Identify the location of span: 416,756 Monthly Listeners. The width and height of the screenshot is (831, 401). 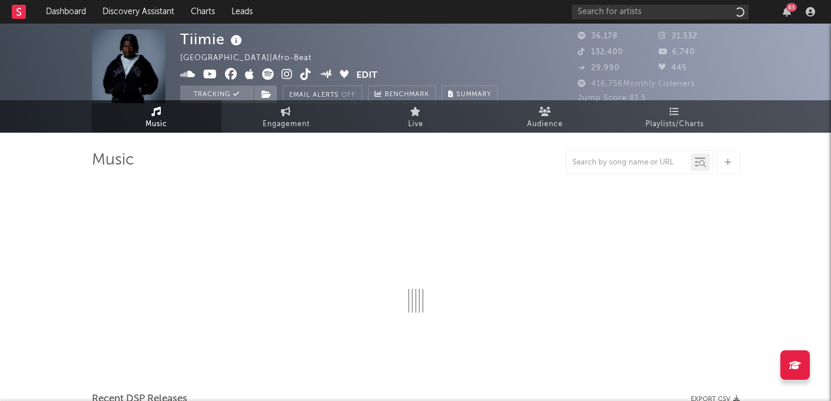
(636, 84).